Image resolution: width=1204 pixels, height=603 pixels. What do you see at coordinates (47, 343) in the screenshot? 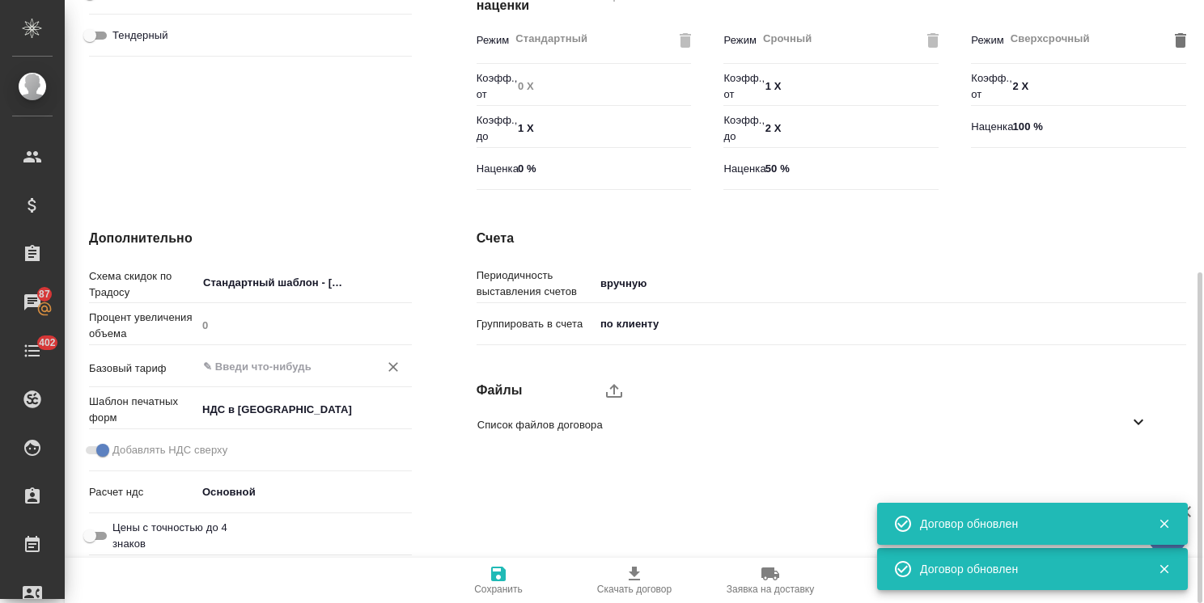
I see `span: 402` at bounding box center [47, 343].